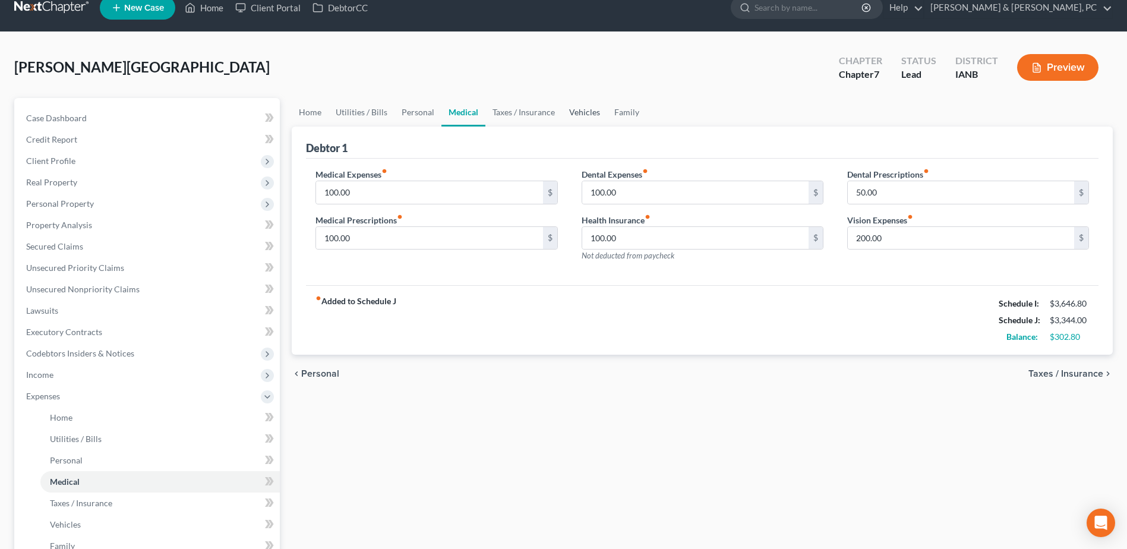  Describe the element at coordinates (55, 246) in the screenshot. I see `span: Secured Claims` at that location.